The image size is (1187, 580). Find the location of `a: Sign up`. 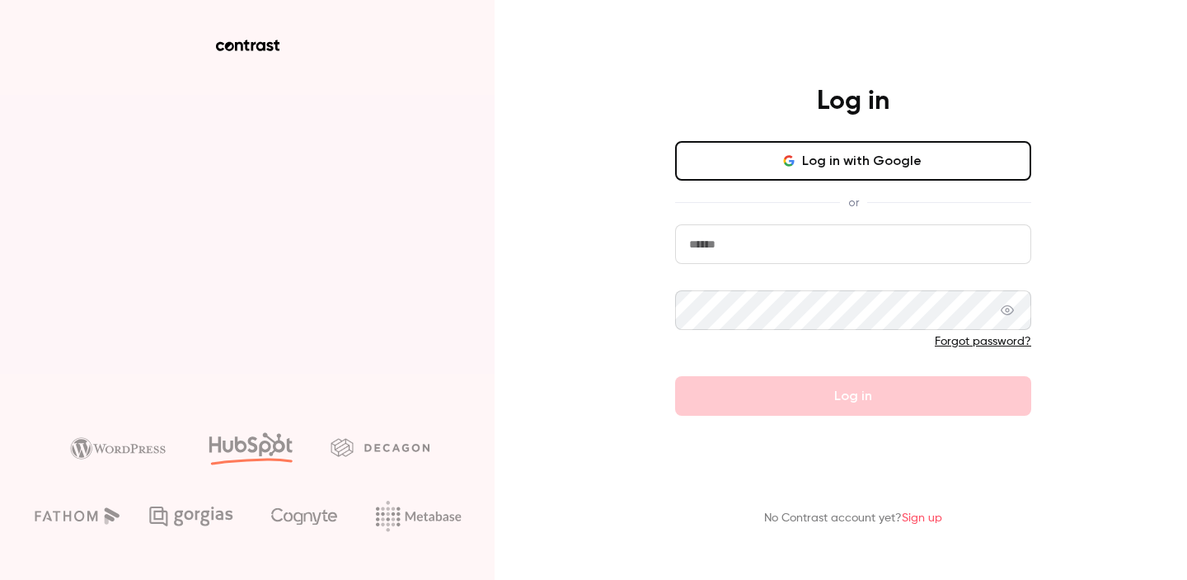

a: Sign up is located at coordinates (922, 518).